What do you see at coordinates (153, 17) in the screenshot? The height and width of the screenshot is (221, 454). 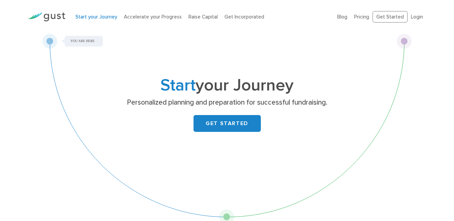 I see `a: Accelerate your Progress` at bounding box center [153, 17].